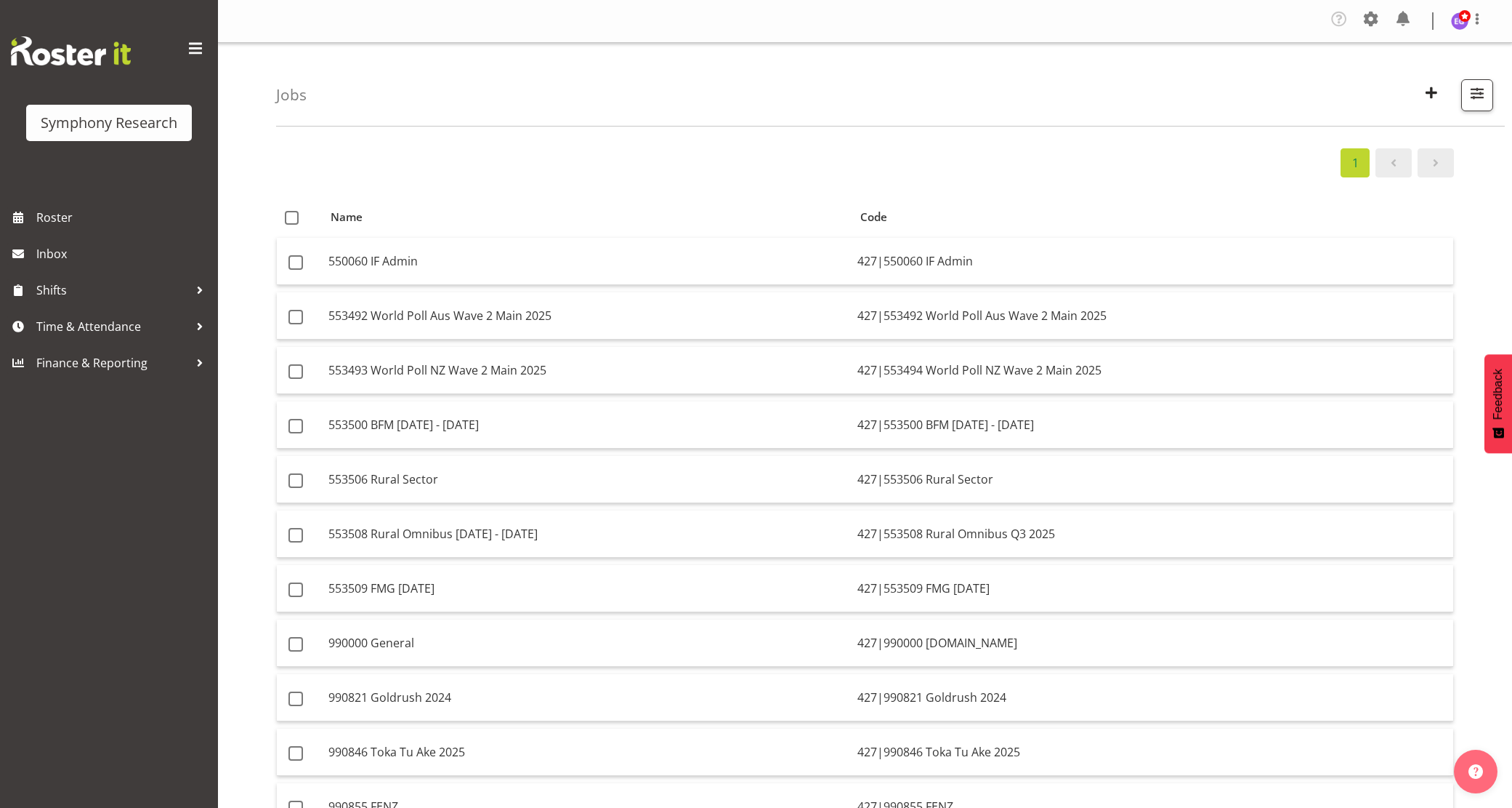 The height and width of the screenshot is (808, 1512). Describe the element at coordinates (587, 642) in the screenshot. I see `td: 990000 General` at that location.